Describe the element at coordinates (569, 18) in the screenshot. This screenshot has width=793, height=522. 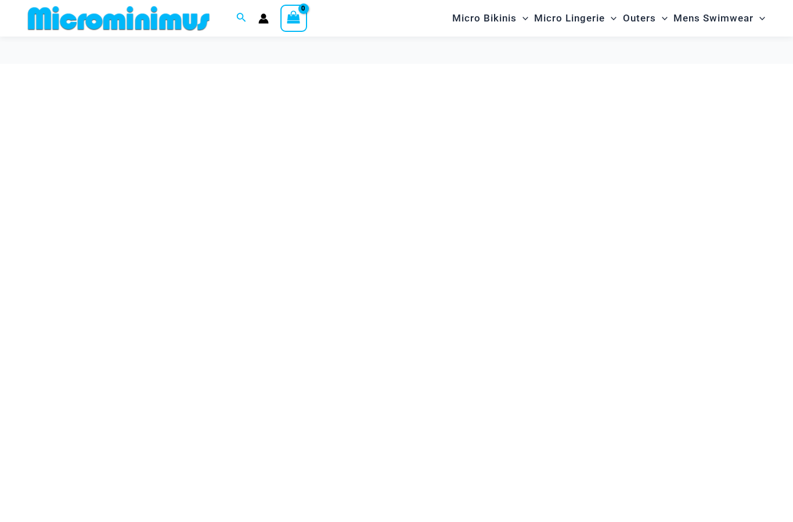
I see `span: Micro Lingerie` at that location.